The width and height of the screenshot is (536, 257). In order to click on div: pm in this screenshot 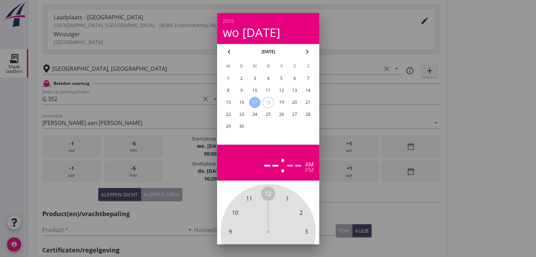, I will do `click(309, 170)`.